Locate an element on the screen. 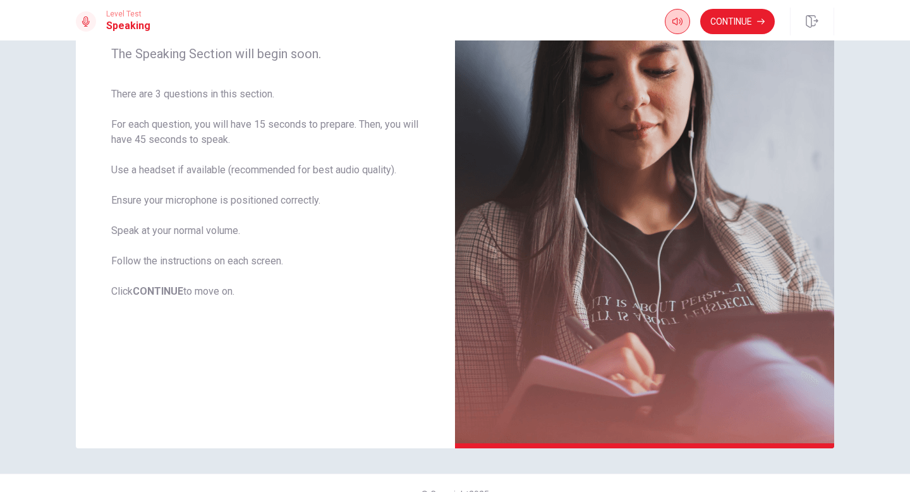 Image resolution: width=910 pixels, height=492 pixels. button: Continue is located at coordinates (737, 21).